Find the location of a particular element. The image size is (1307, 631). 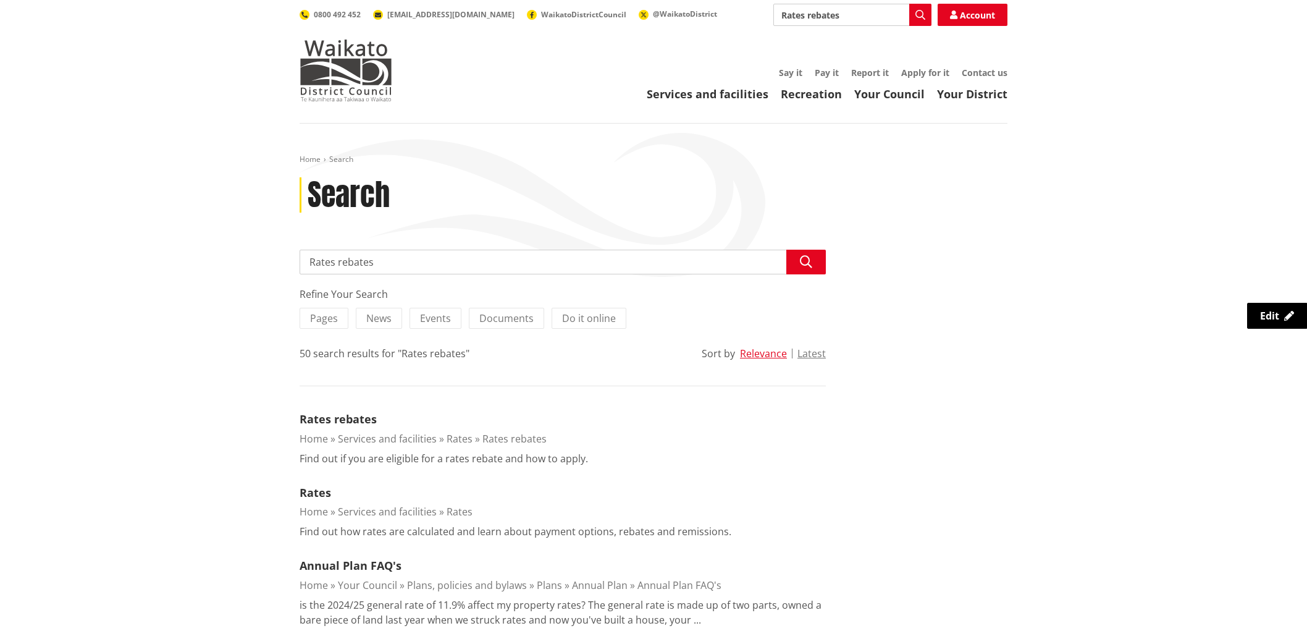

span: Search is located at coordinates (341, 159).